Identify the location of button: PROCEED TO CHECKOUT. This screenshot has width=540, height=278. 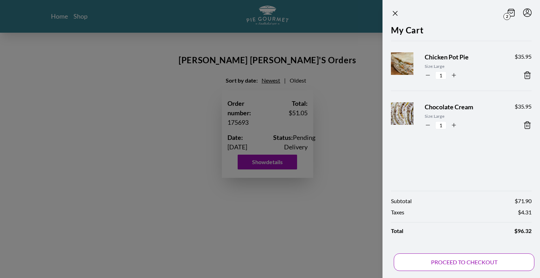
(464, 262).